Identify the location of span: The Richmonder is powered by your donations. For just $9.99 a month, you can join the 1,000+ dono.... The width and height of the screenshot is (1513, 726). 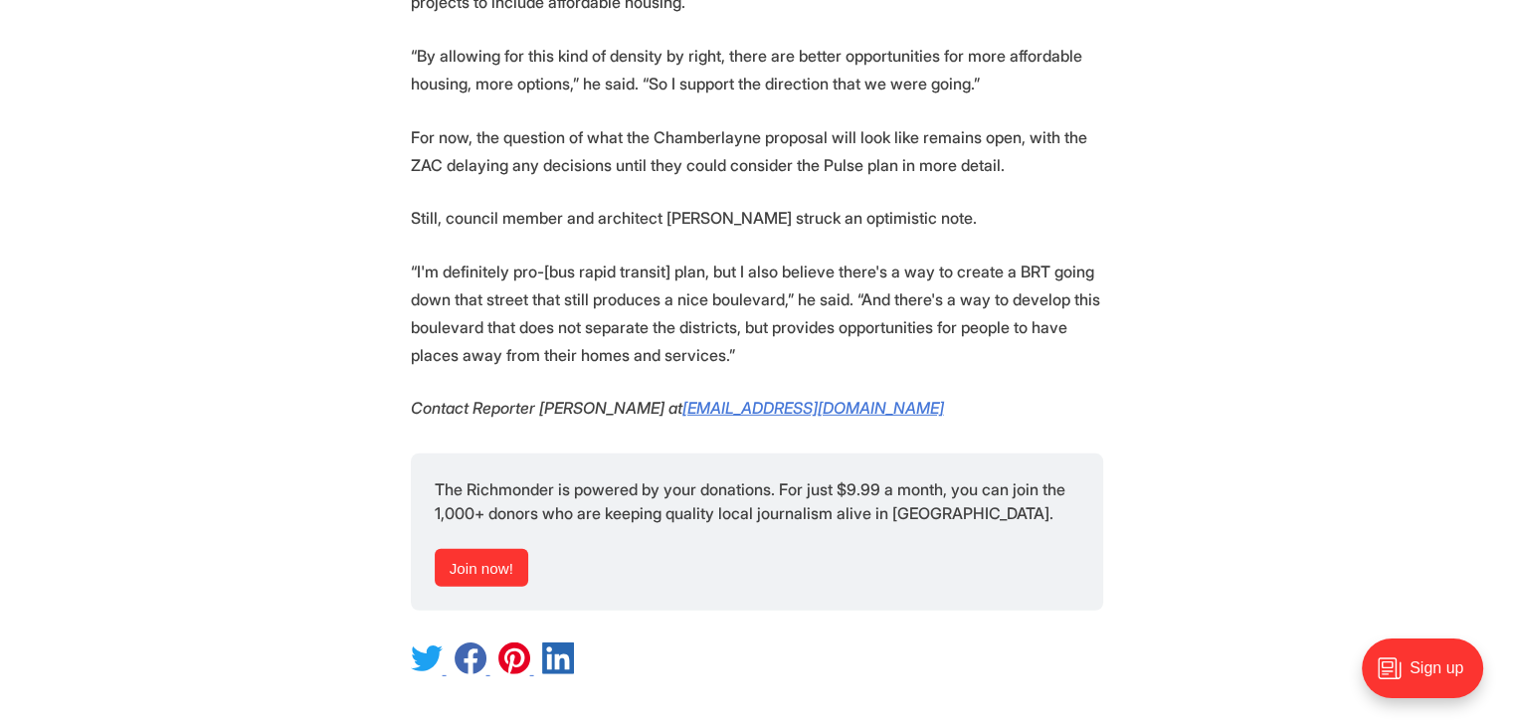
(752, 501).